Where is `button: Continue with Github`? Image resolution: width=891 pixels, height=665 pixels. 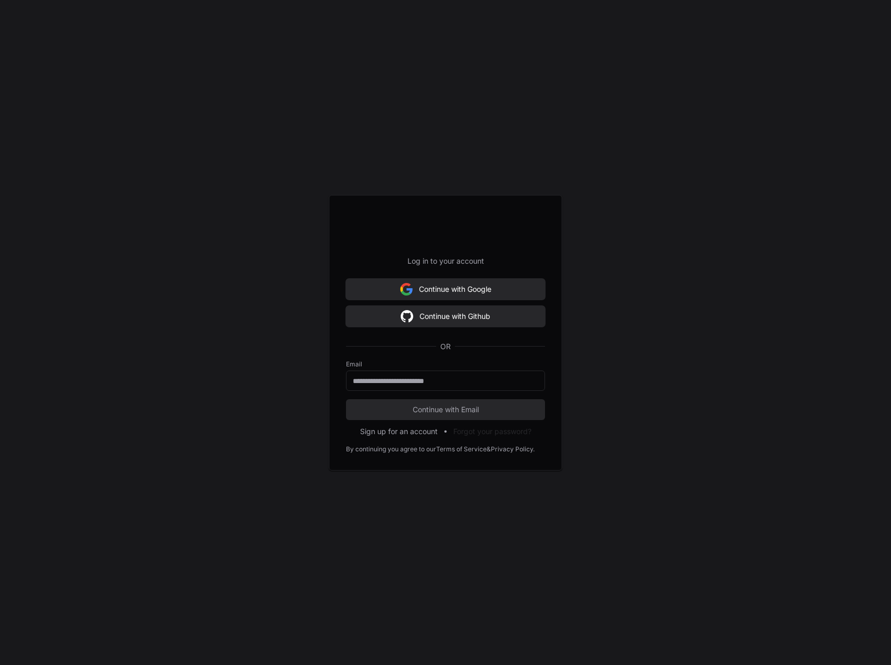 button: Continue with Github is located at coordinates (445, 316).